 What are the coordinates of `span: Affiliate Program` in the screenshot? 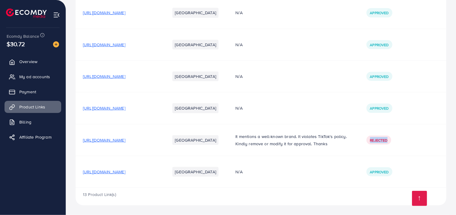 It's located at (35, 137).